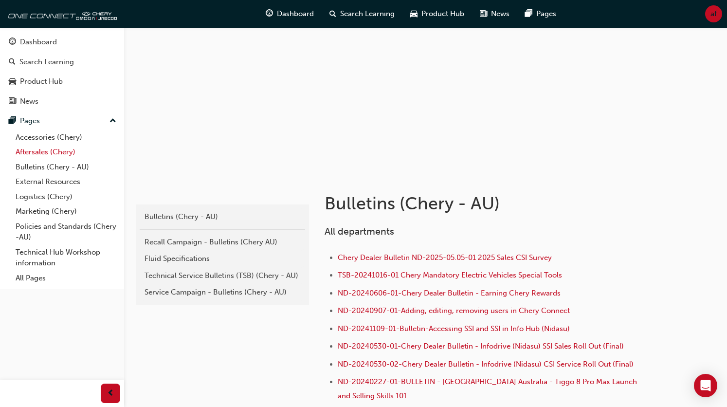 The width and height of the screenshot is (727, 407). Describe the element at coordinates (296, 14) in the screenshot. I see `span: Dashboard` at that location.